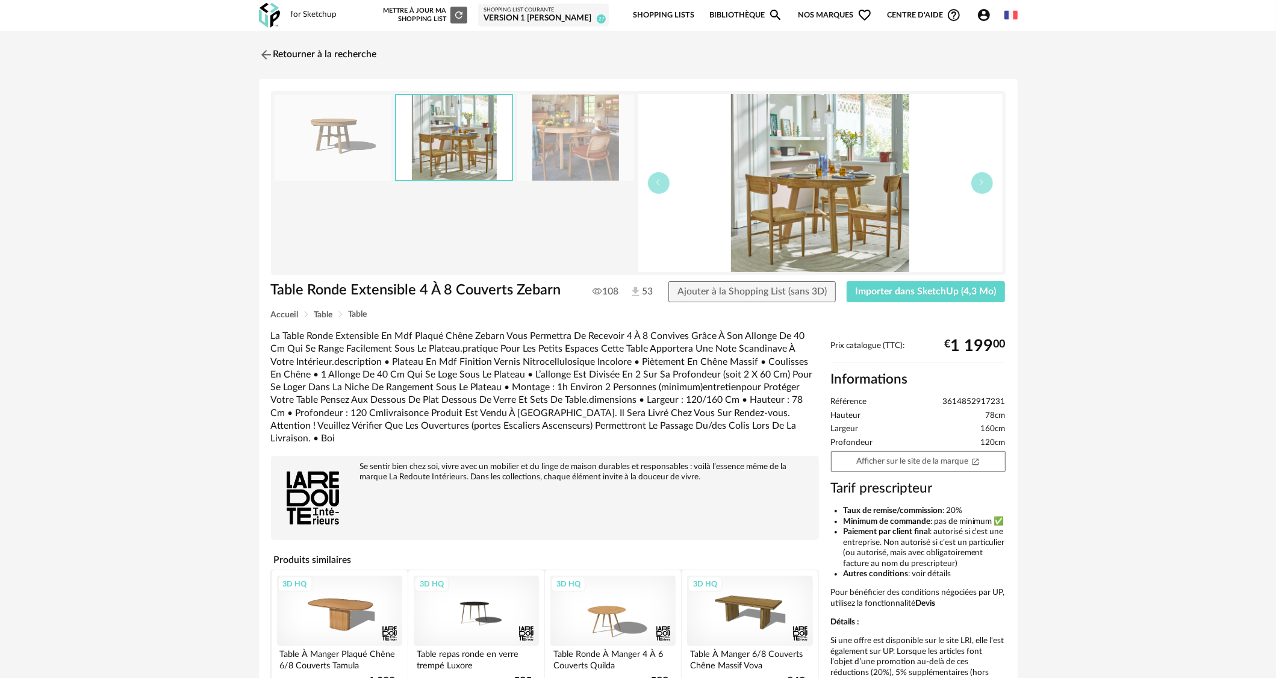 Image resolution: width=1276 pixels, height=678 pixels. I want to click on a: Afficher sur le site de la marqueOpen In New icon, so click(919, 461).